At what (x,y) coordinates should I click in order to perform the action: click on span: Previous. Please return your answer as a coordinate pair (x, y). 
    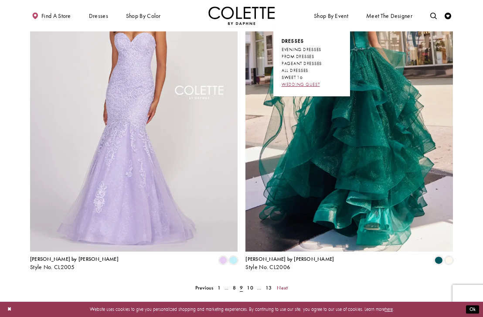
    Looking at the image, I should click on (205, 288).